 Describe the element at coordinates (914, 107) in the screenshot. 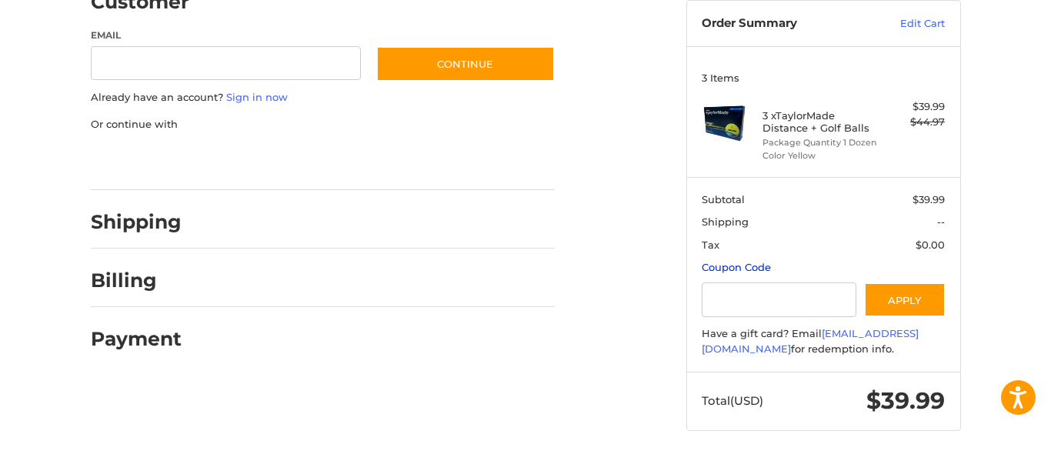

I see `div: $39.99` at that location.